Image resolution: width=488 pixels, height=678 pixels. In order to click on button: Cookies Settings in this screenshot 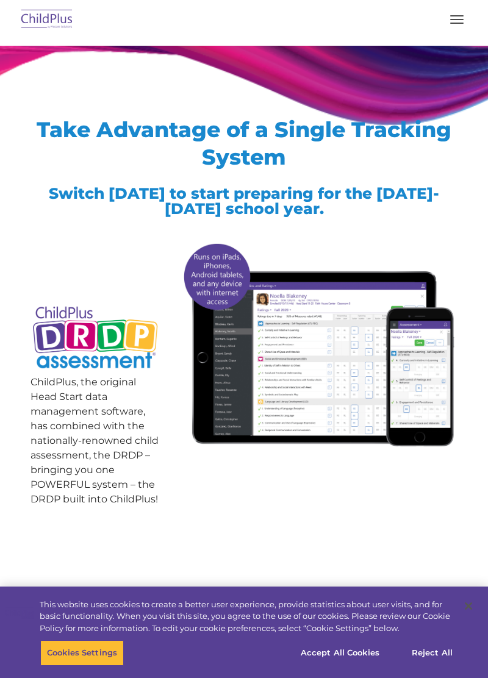, I will do `click(82, 653)`.